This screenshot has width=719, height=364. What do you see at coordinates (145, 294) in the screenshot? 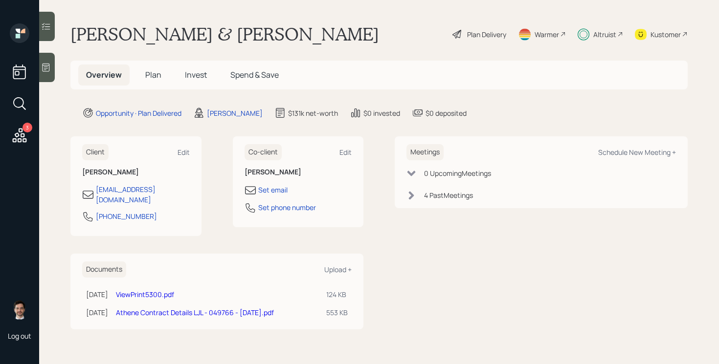
I see `a: ViewPrint5300.pdf` at bounding box center [145, 294].